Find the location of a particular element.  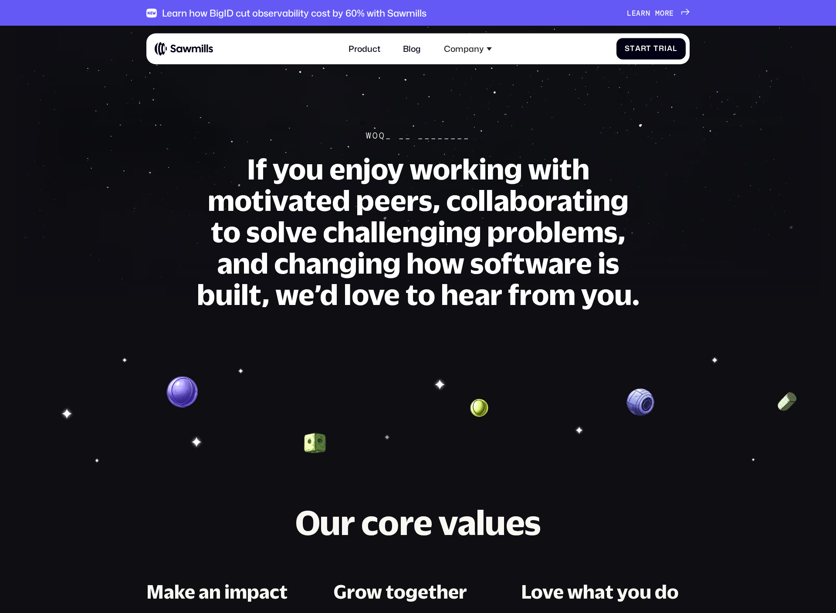

a: Blog is located at coordinates (412, 49).